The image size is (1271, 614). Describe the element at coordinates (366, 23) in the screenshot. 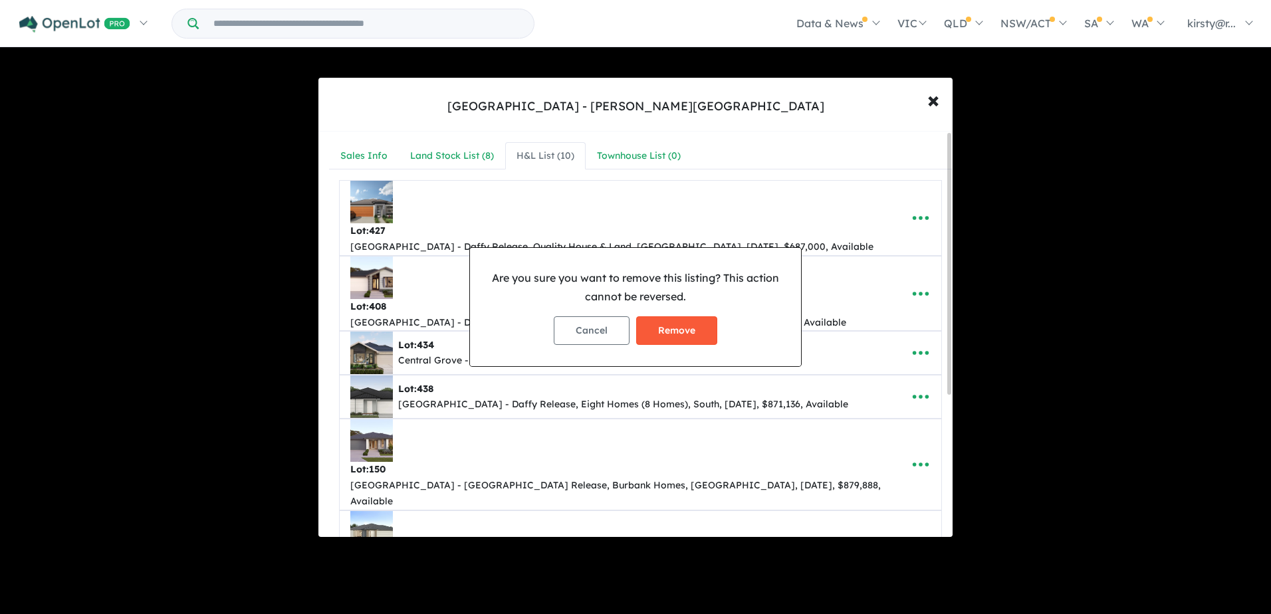

I see `input: Try estate name, suburb, builder or developer` at that location.